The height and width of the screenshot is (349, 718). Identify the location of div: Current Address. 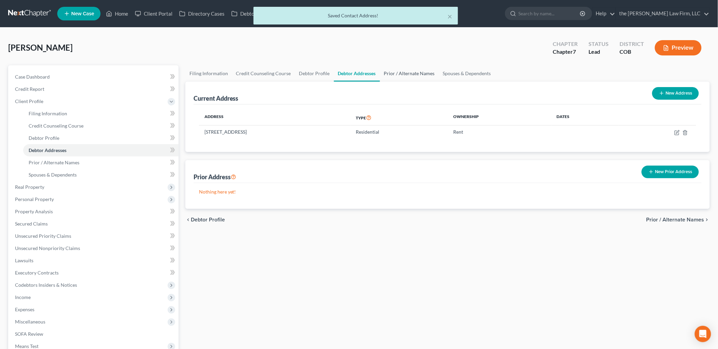
(216, 98).